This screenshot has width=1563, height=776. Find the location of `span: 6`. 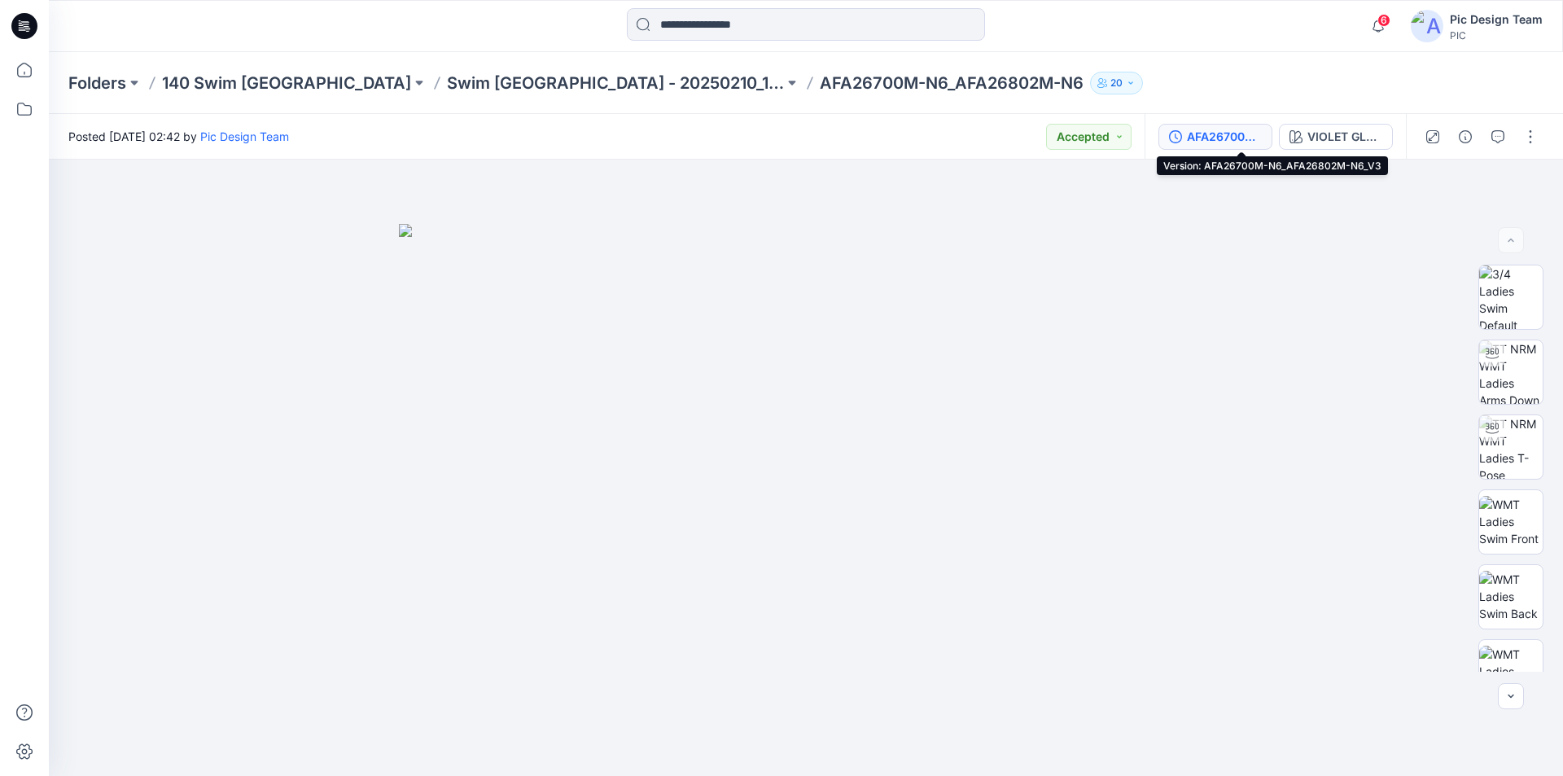

span: 6 is located at coordinates (1384, 20).